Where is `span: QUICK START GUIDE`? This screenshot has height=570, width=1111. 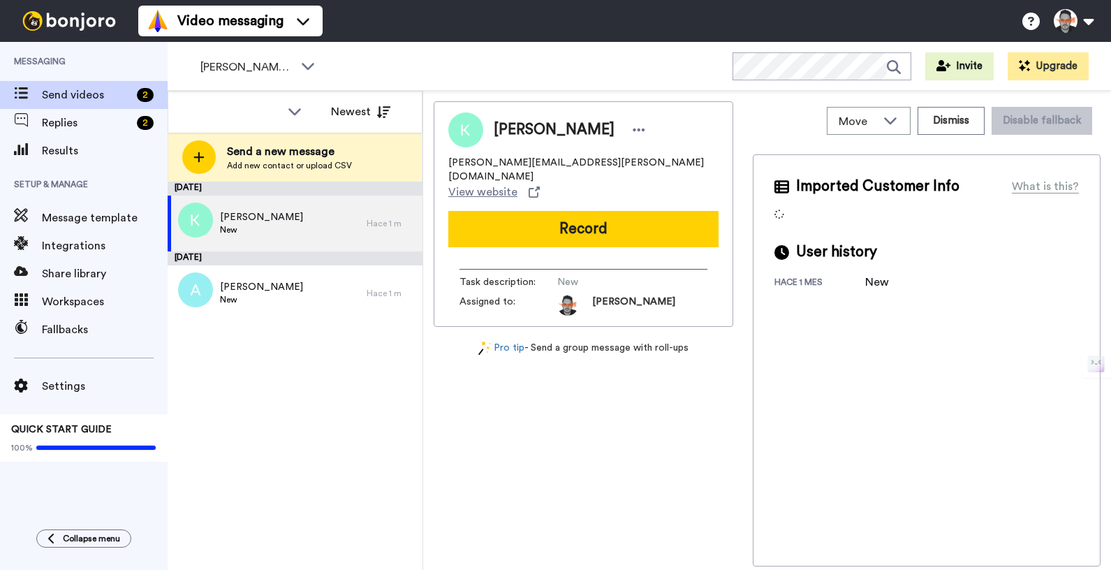 span: QUICK START GUIDE is located at coordinates (61, 429).